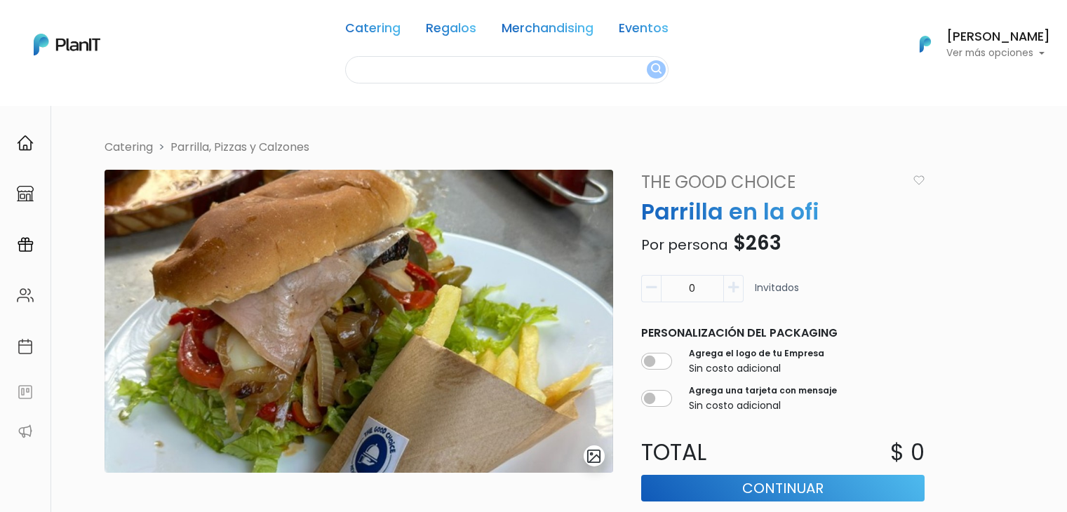  I want to click on a: Parrilla, Pizzas y Calzones, so click(240, 147).